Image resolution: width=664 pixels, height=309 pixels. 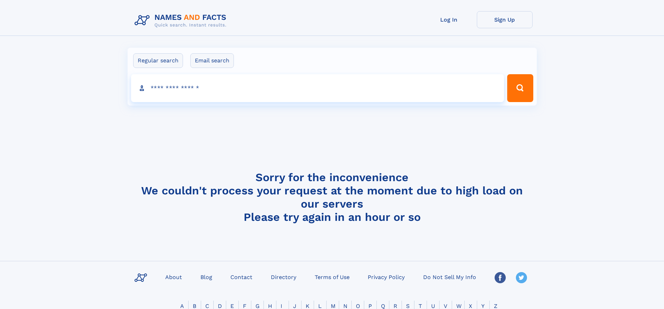 I want to click on a: Sign Up, so click(x=504, y=20).